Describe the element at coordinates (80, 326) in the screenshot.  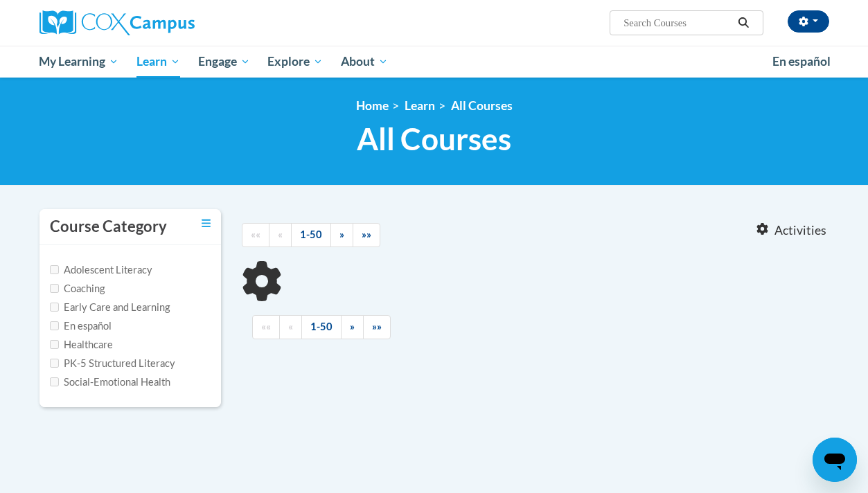
I see `label: En español` at that location.